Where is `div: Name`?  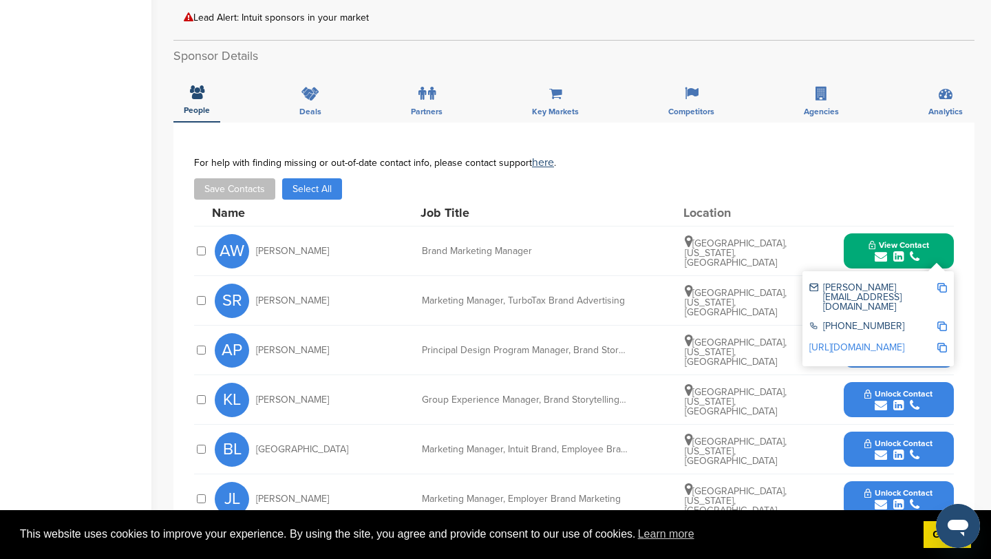
div: Name is located at coordinates (288, 213).